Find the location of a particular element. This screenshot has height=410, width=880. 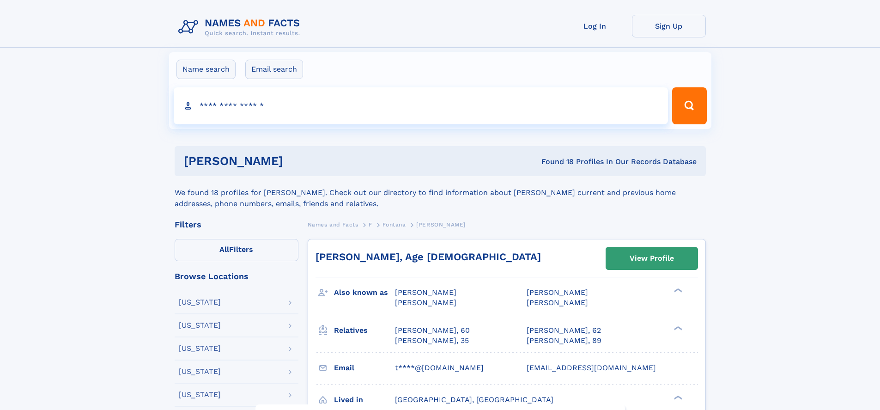

span: All is located at coordinates (224, 249).